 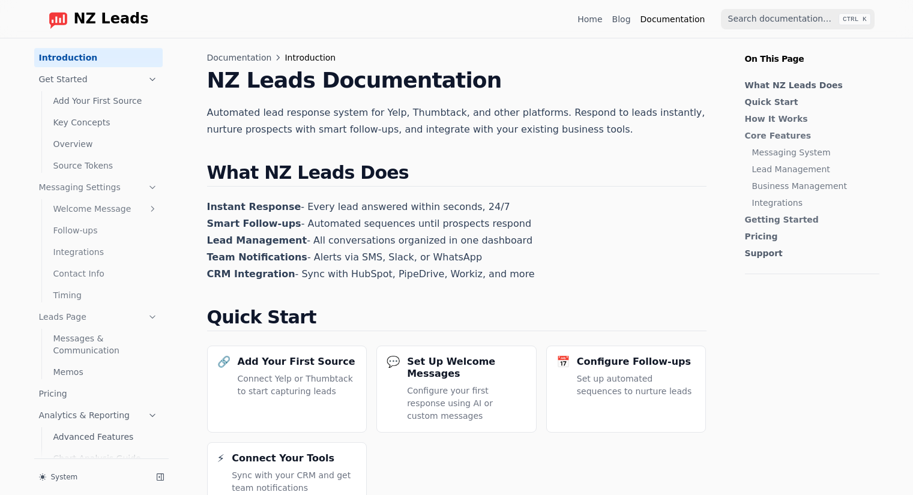 I want to click on a: Messaging Settings, so click(x=98, y=187).